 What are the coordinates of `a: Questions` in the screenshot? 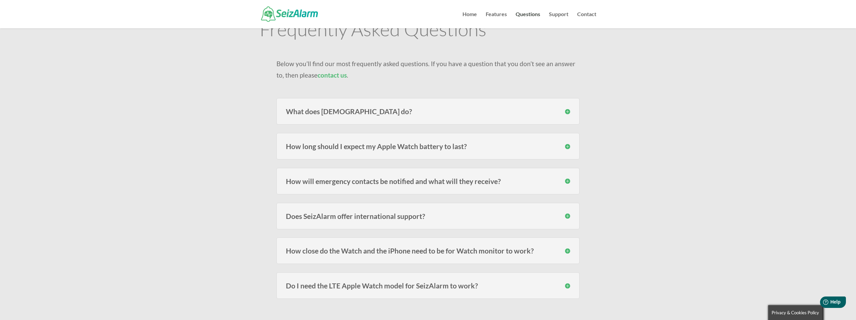 It's located at (527, 20).